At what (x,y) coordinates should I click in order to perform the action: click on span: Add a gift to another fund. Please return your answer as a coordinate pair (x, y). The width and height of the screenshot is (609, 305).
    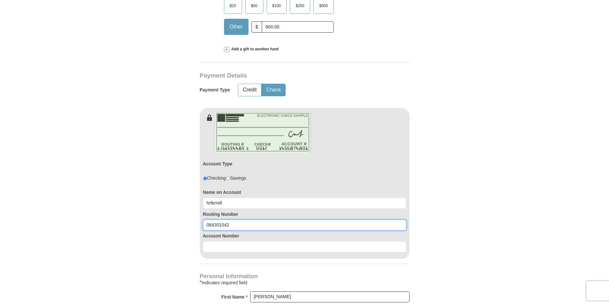
    Looking at the image, I should click on (254, 49).